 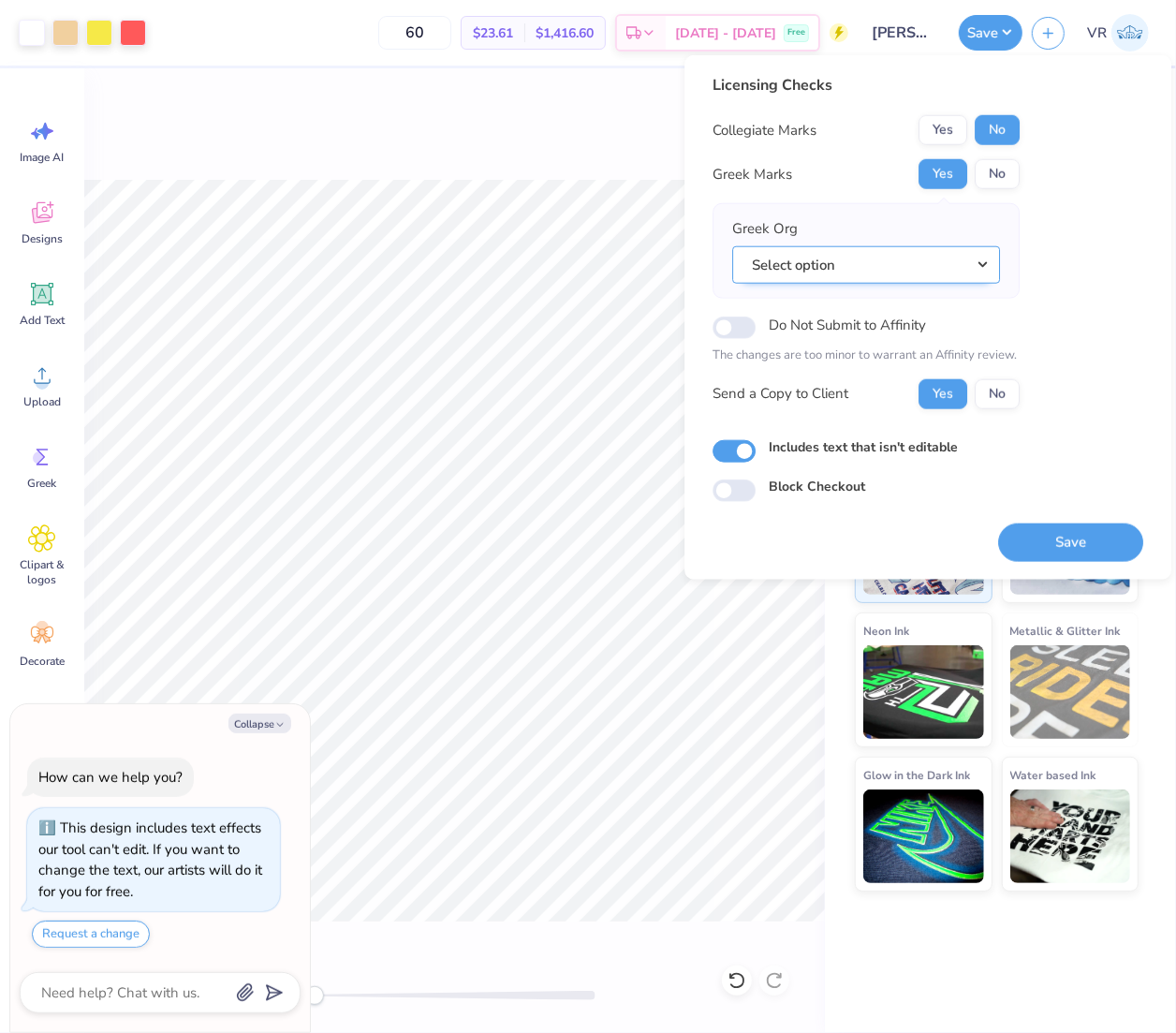 I want to click on span: Add Text, so click(x=42, y=320).